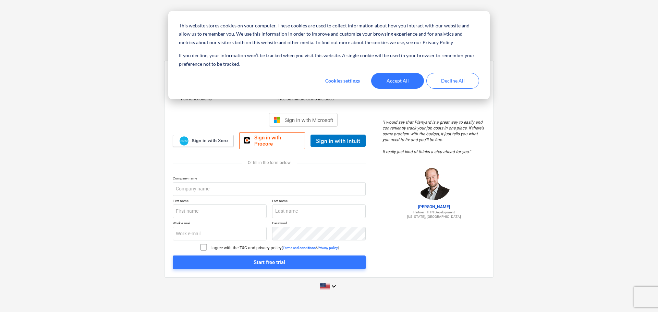  What do you see at coordinates (269, 262) in the screenshot?
I see `div: Start free trial` at bounding box center [269, 262].